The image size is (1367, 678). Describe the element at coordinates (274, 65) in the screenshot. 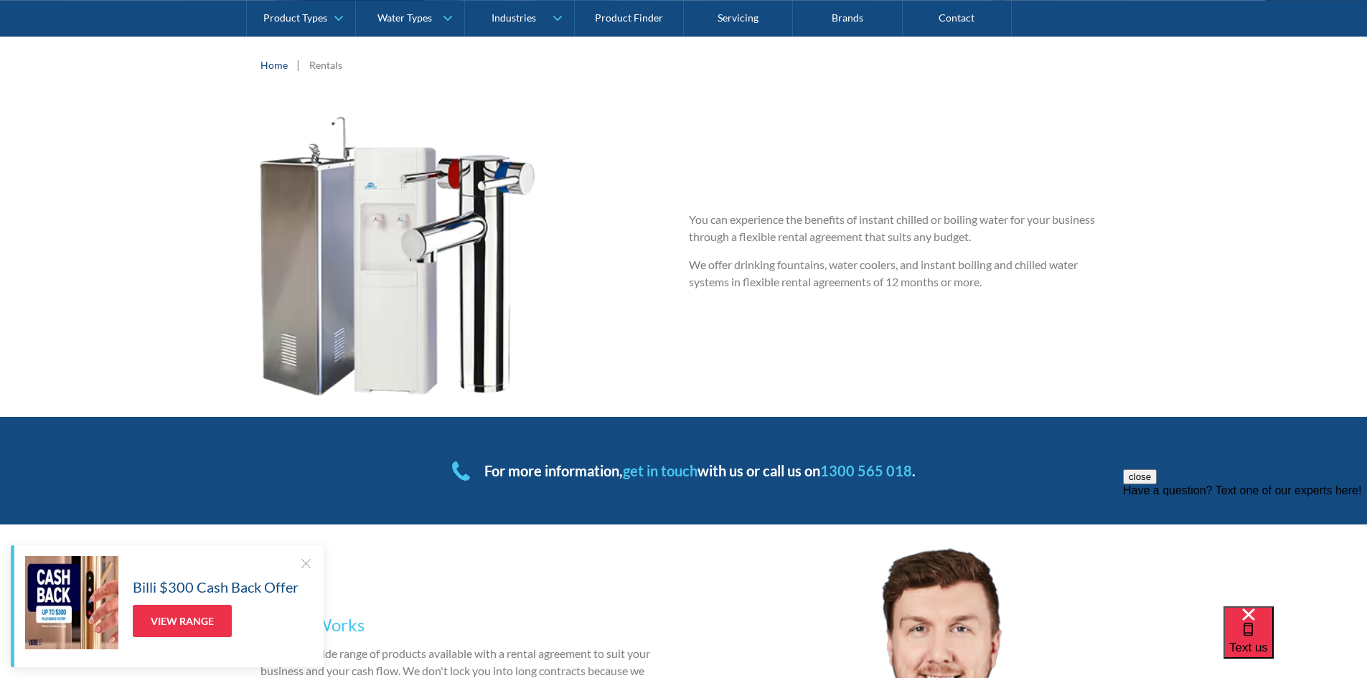

I see `a: Home` at that location.